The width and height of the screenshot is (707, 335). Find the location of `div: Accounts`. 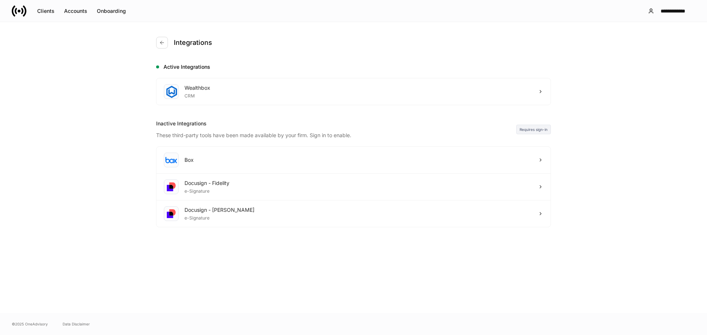

div: Accounts is located at coordinates (75, 11).